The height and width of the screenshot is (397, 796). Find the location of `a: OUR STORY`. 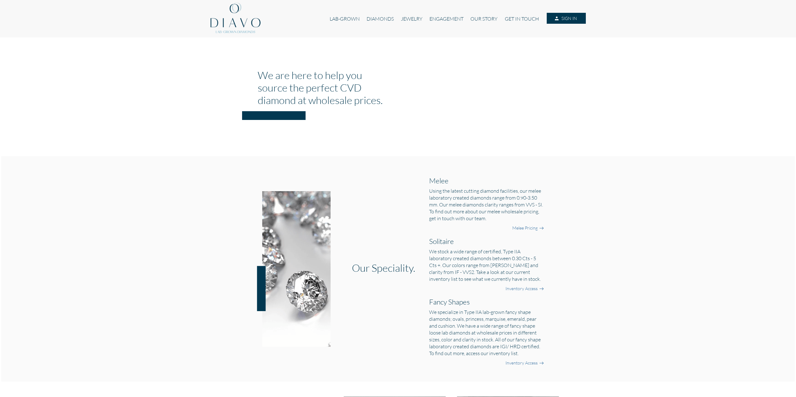

a: OUR STORY is located at coordinates (484, 19).